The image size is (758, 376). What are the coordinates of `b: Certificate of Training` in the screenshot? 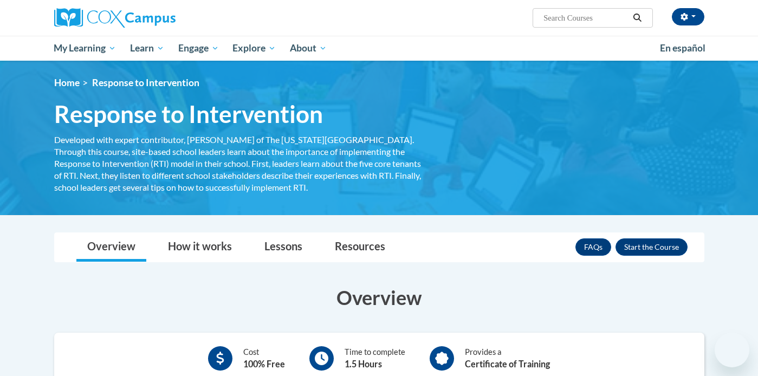 It's located at (507, 363).